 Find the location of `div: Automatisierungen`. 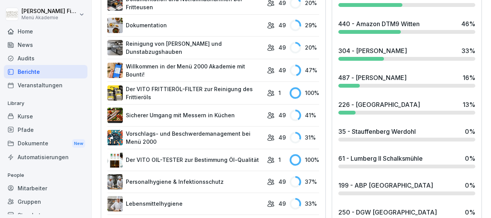

div: Automatisierungen is located at coordinates (46, 157).